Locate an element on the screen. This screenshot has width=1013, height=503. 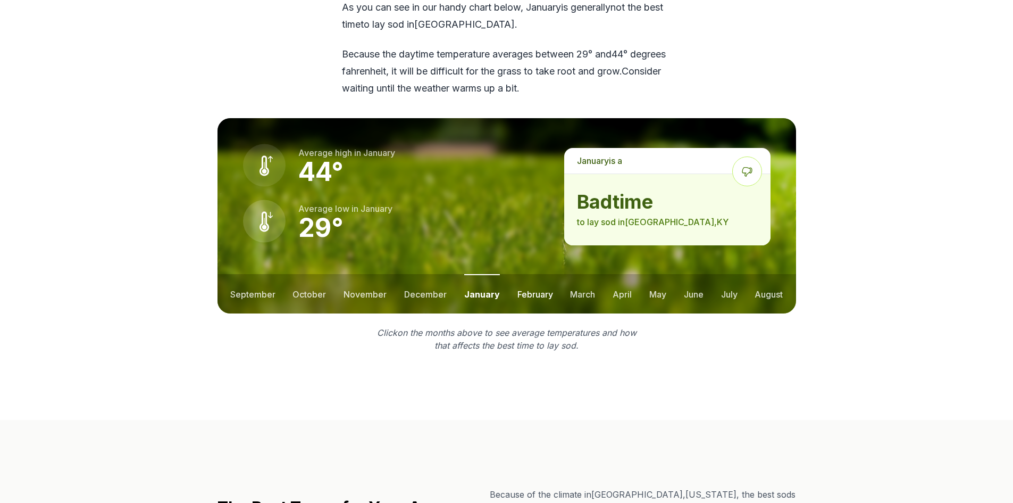
strong: 44 ° is located at coordinates (321, 171).